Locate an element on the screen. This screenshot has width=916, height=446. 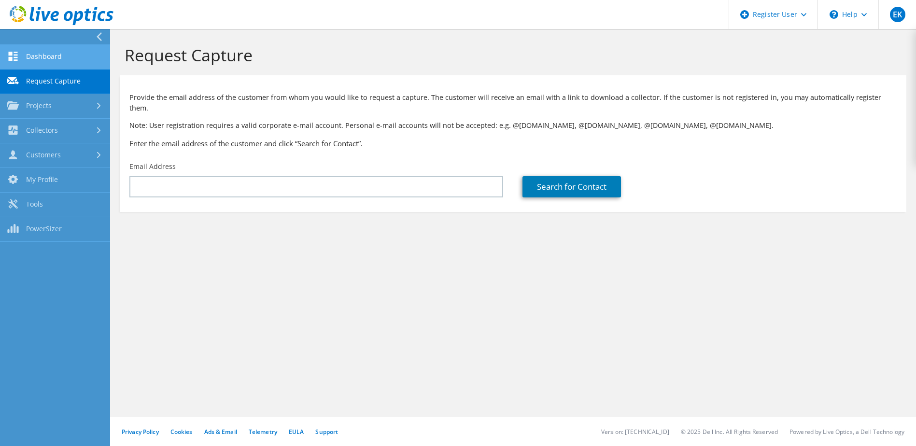
p: Note: User registration requires a valid corporate e-mail account. Personal e-mail accounts will ... is located at coordinates (513, 126).